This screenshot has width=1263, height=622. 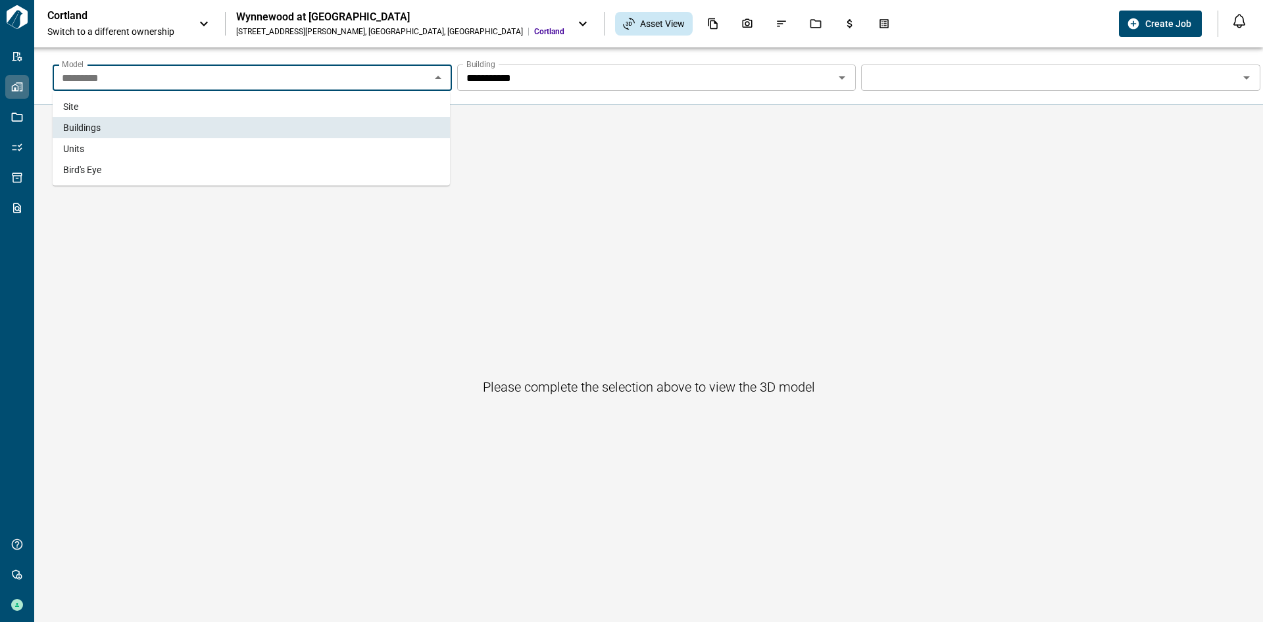 I want to click on span: Bird's Eye, so click(x=82, y=170).